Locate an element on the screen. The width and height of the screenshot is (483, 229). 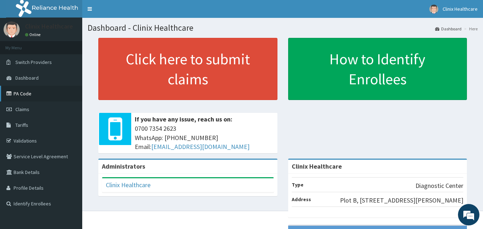
b: Address is located at coordinates (302, 200).